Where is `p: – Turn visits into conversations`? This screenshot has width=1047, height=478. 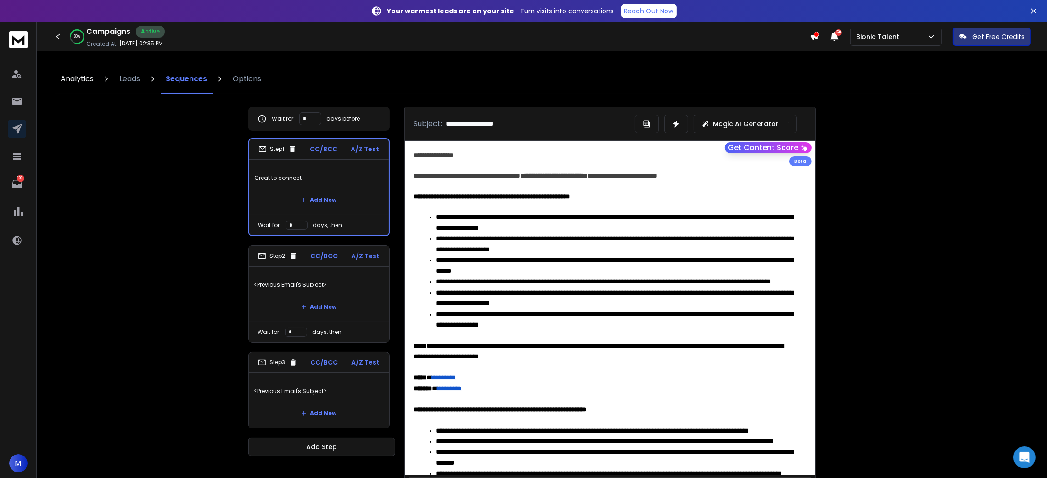 p: – Turn visits into conversations is located at coordinates (501, 11).